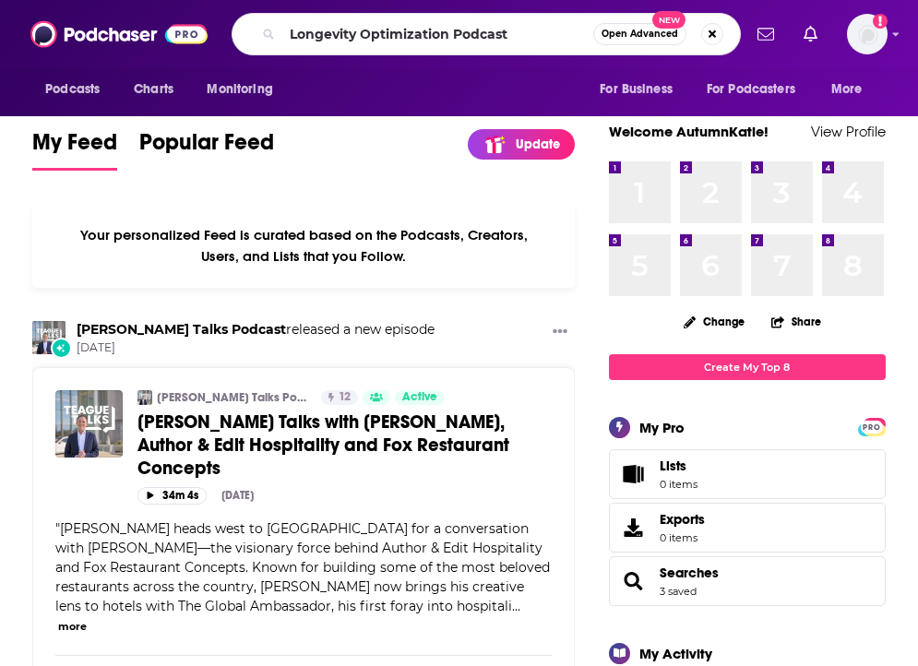 The width and height of the screenshot is (918, 666). What do you see at coordinates (538, 144) in the screenshot?
I see `p: Update` at bounding box center [538, 144].